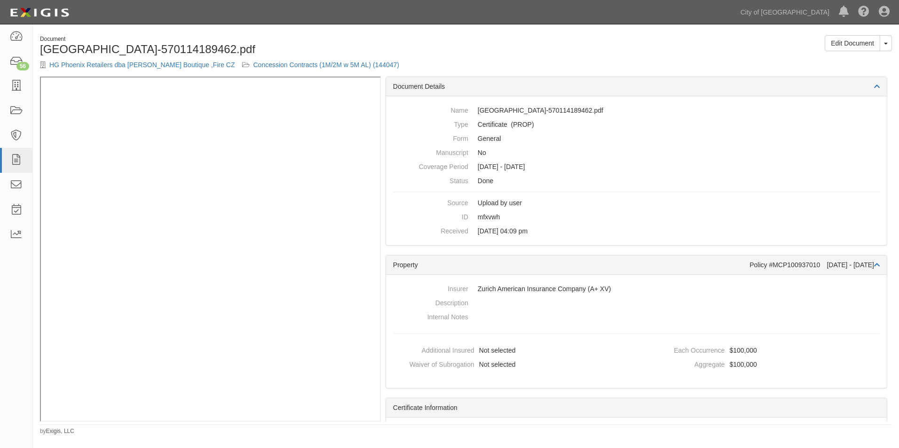  I want to click on a: Exigis, LLC, so click(60, 431).